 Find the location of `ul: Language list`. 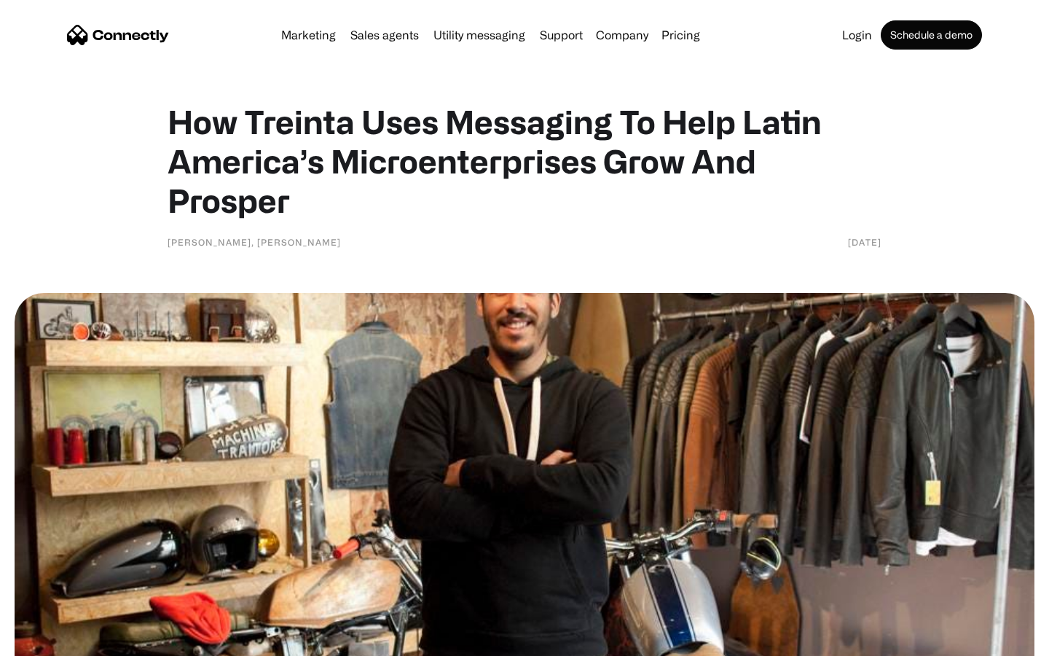

ul: Language list is located at coordinates (58, 641).